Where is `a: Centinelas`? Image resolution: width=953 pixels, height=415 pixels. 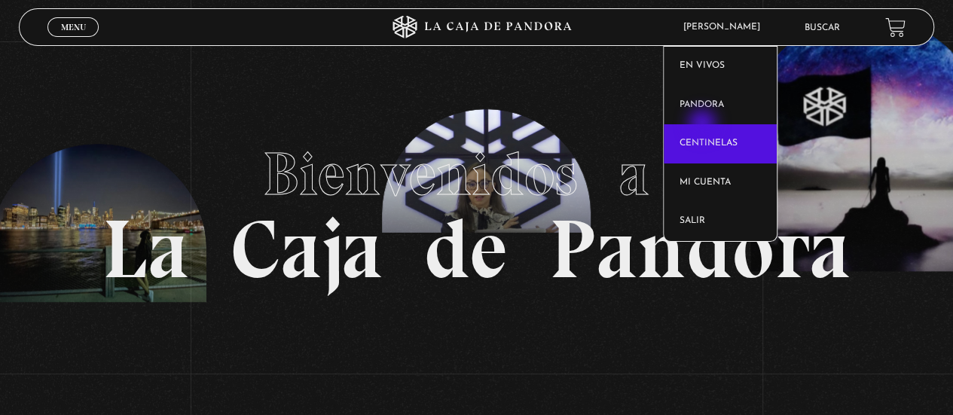 a: Centinelas is located at coordinates (720, 144).